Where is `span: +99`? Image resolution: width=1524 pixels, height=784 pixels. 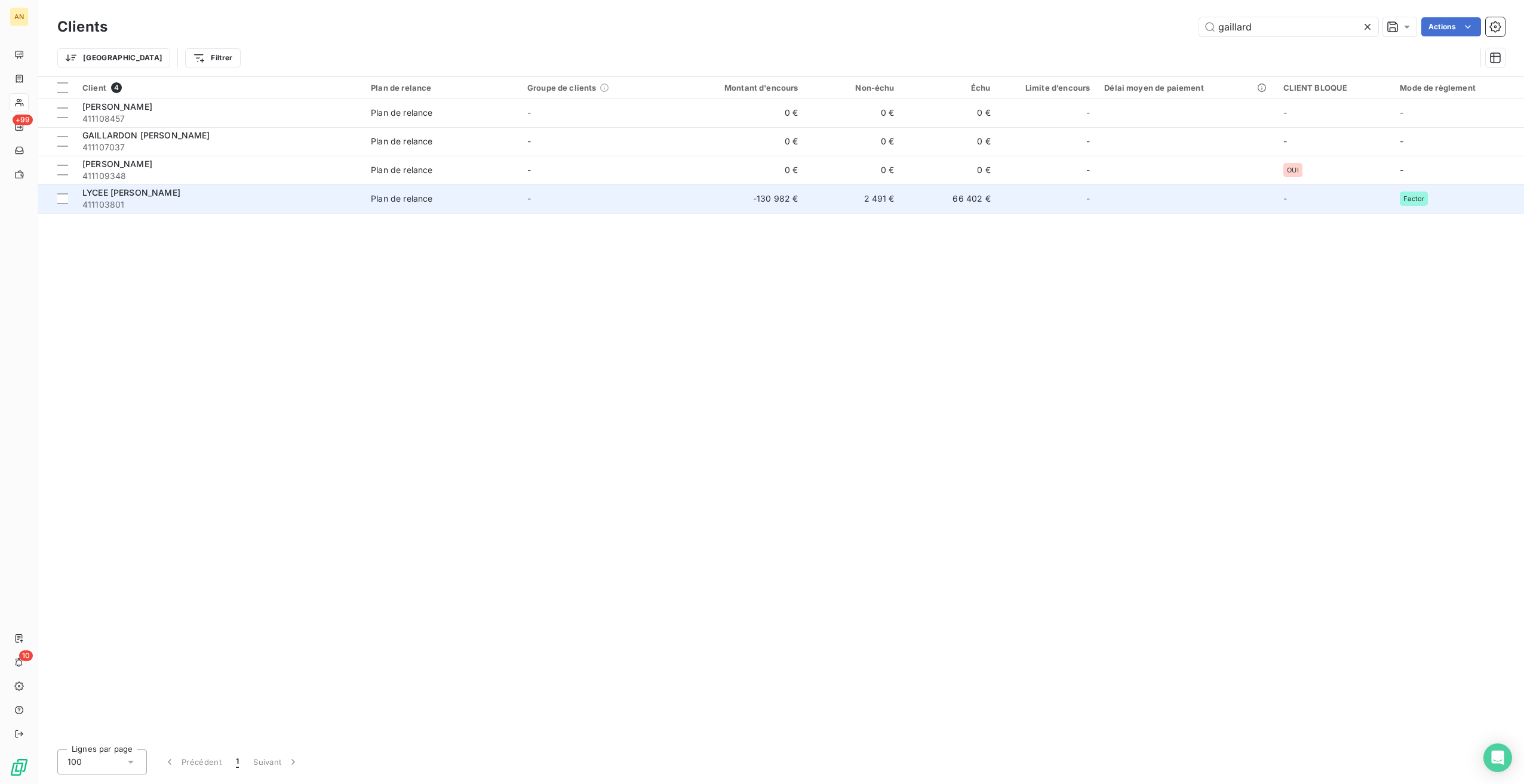
span: +99 is located at coordinates (22, 120).